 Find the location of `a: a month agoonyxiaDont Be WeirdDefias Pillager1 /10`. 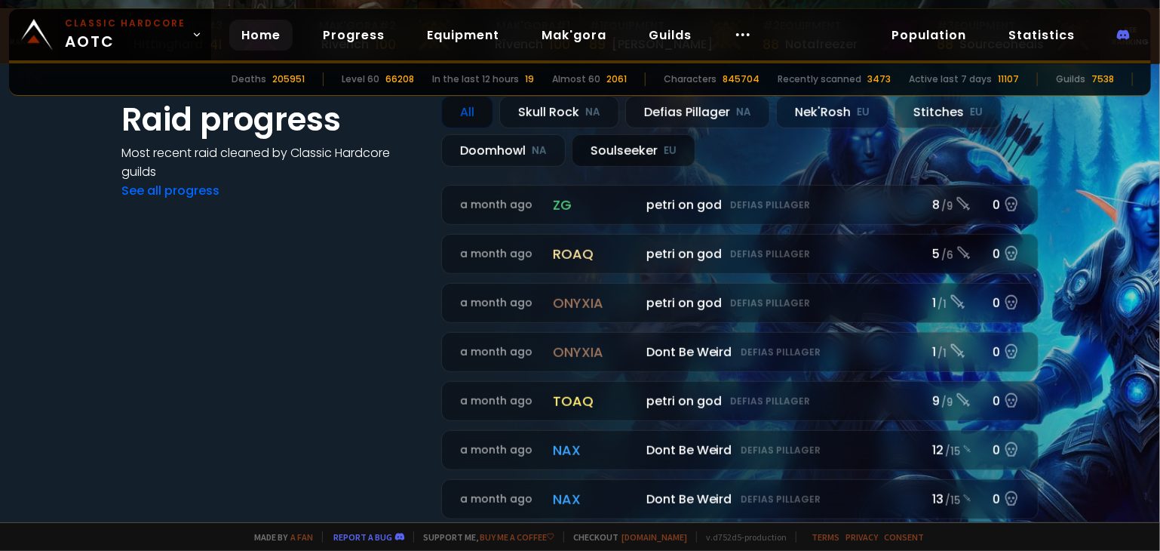

a: a month agoonyxiaDont Be WeirdDefias Pillager1 /10 is located at coordinates (740, 352).